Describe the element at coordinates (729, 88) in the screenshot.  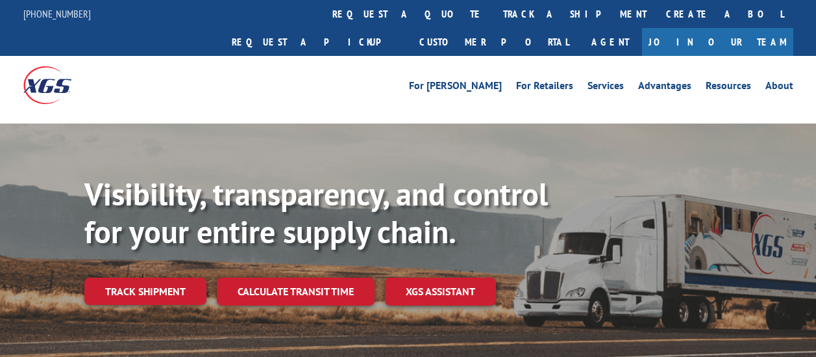
I see `a: Resources` at that location.